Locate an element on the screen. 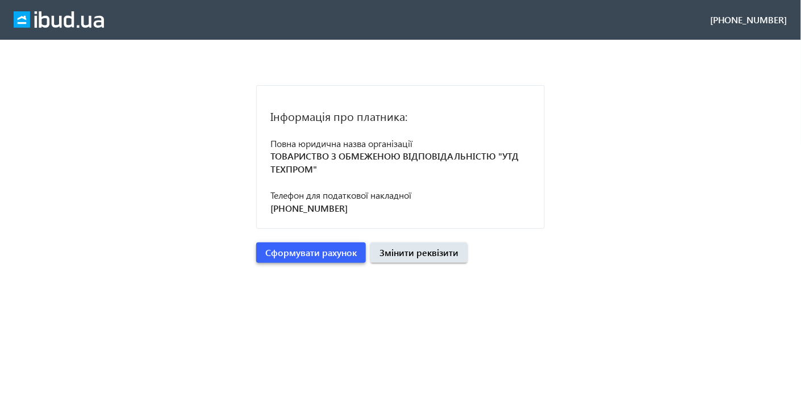 The height and width of the screenshot is (398, 801). button: Змінити реквізити is located at coordinates (418, 253).